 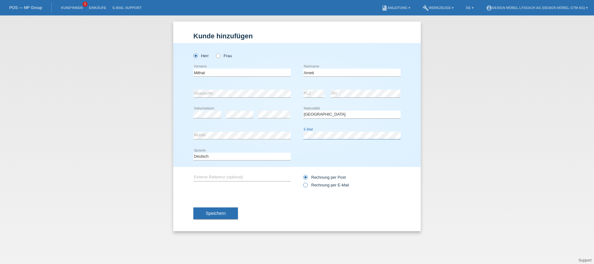 I want to click on i: book, so click(x=384, y=8).